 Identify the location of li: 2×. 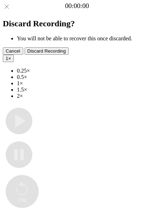
(84, 96).